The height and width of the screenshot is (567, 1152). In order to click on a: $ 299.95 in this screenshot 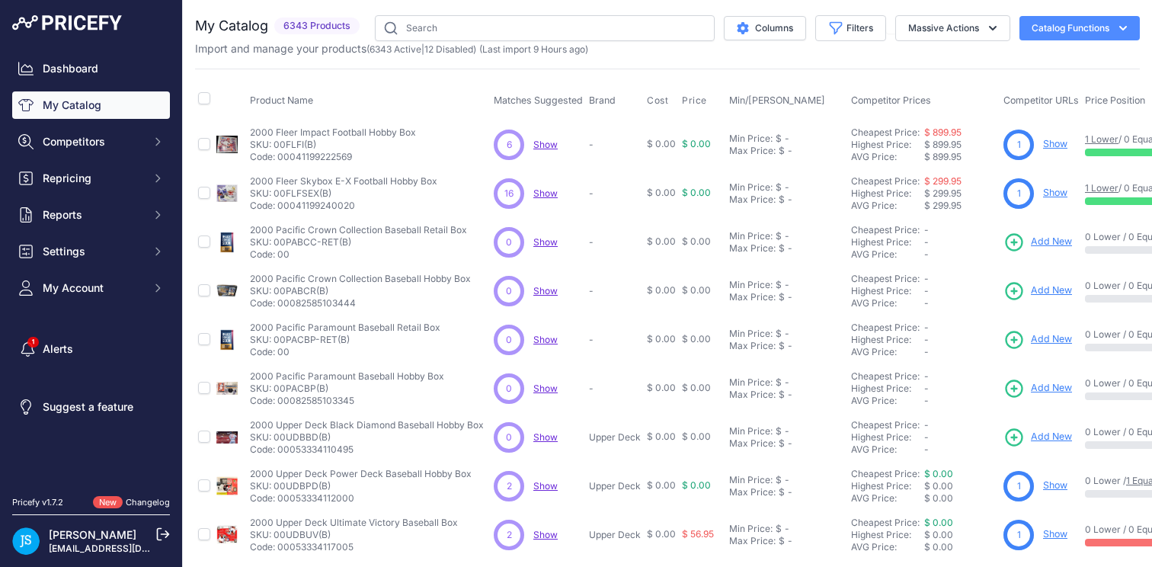, I will do `click(943, 181)`.